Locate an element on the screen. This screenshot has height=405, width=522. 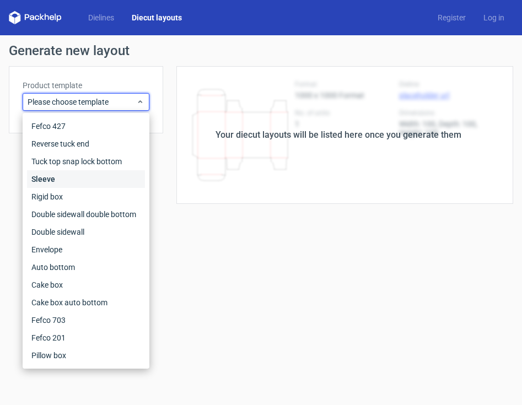
div: Auto bottom is located at coordinates (86, 267).